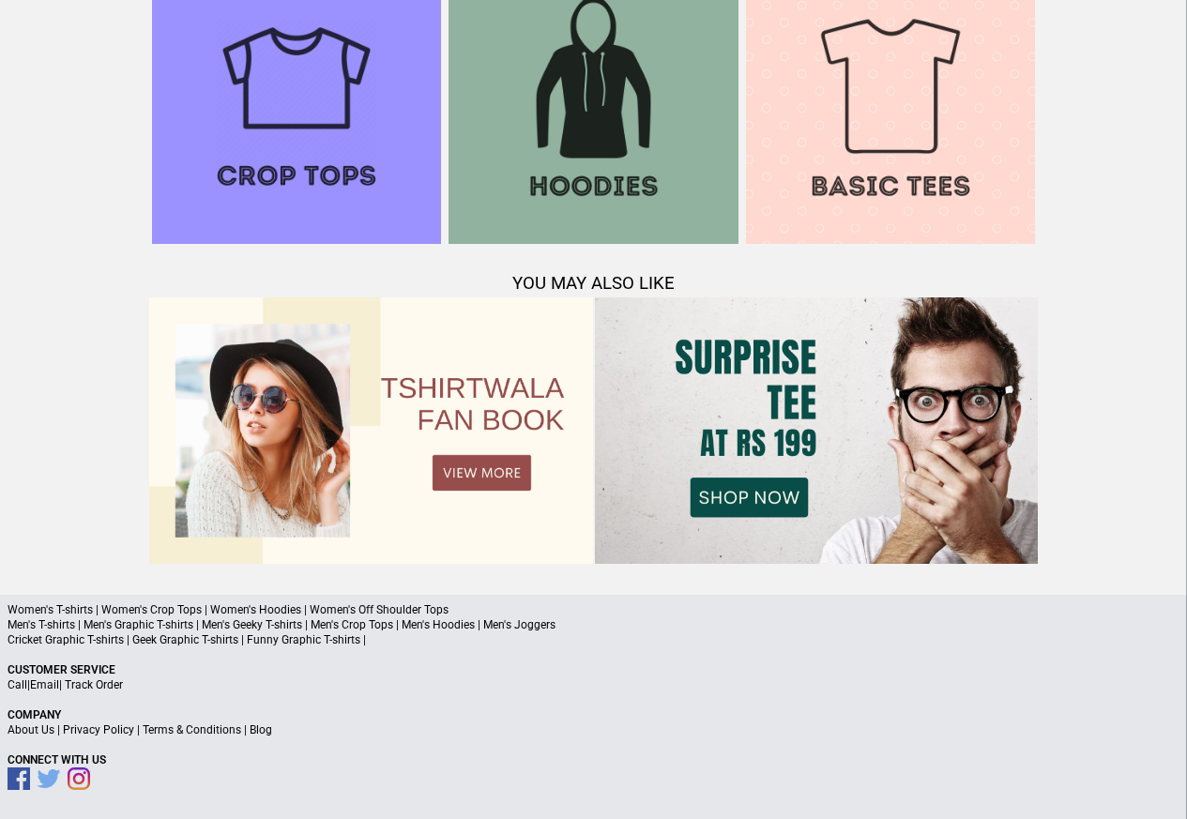 This screenshot has width=1187, height=819. What do you see at coordinates (593, 610) in the screenshot?
I see `p: Women's T-shirts | Women's Crop Tops | Women's Hoodies | Women's Off Shoulder Tops` at bounding box center [593, 610].